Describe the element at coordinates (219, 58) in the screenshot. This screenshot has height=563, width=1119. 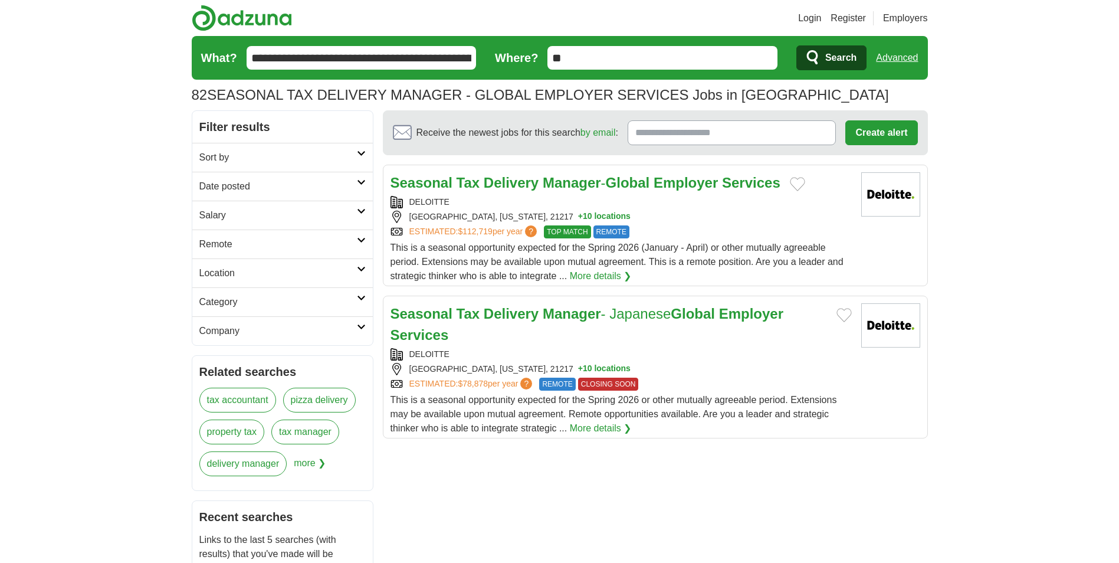
I see `label: What?` at that location.